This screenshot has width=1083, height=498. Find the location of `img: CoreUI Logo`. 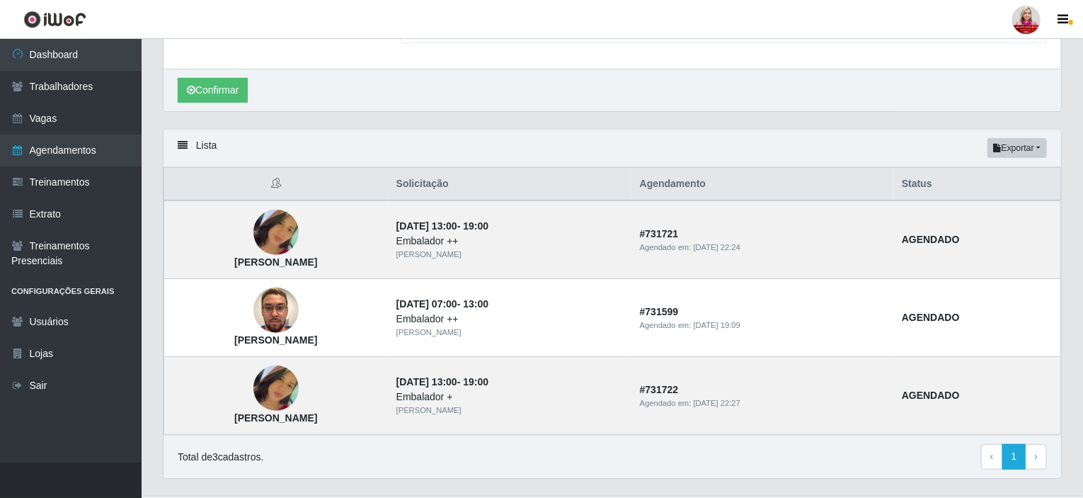

img: CoreUI Logo is located at coordinates (55, 19).